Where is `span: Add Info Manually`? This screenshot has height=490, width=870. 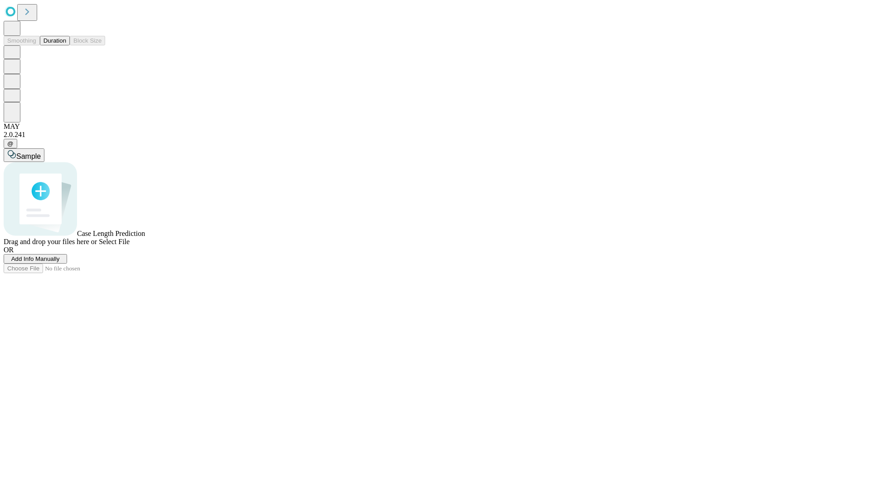
span: Add Info Manually is located at coordinates (35, 258).